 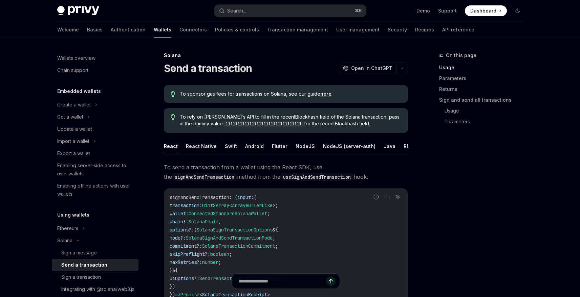 What do you see at coordinates (76, 58) in the screenshot?
I see `div: Wallets overview` at bounding box center [76, 58].